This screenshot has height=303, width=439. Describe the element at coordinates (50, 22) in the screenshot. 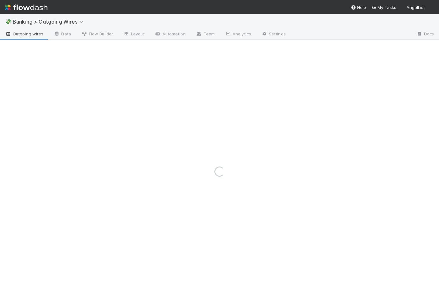

I see `span: Banking > Outgoing Wires` at that location.